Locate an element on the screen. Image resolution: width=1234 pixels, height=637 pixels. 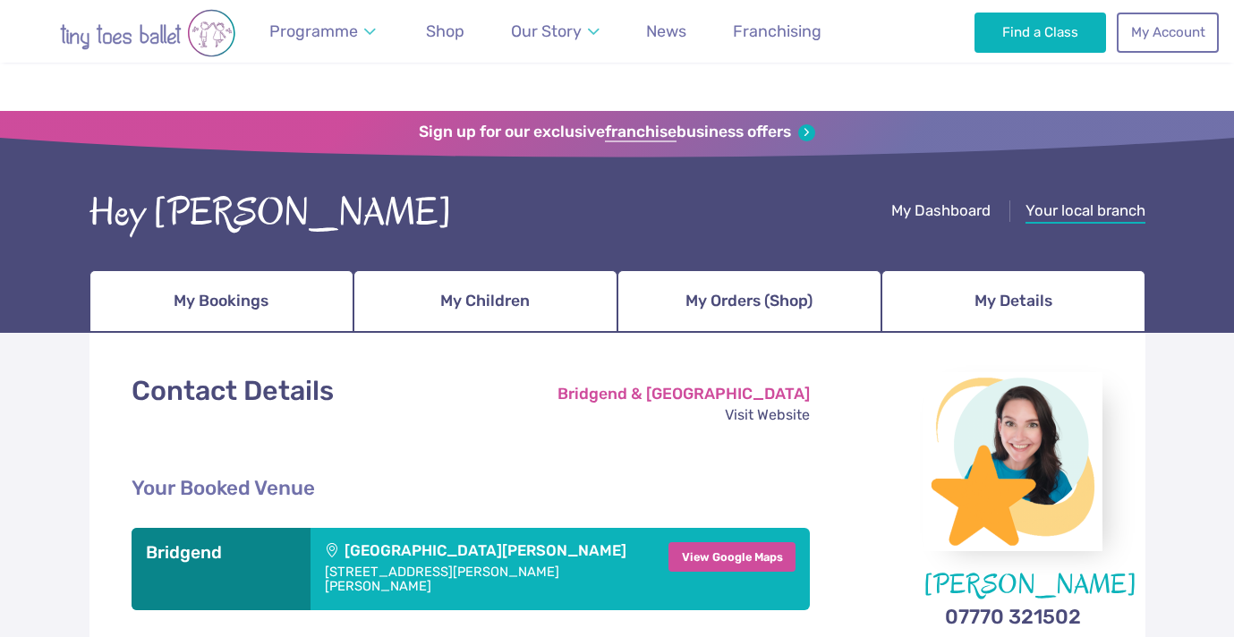
a: View Google Maps is located at coordinates (732, 557).